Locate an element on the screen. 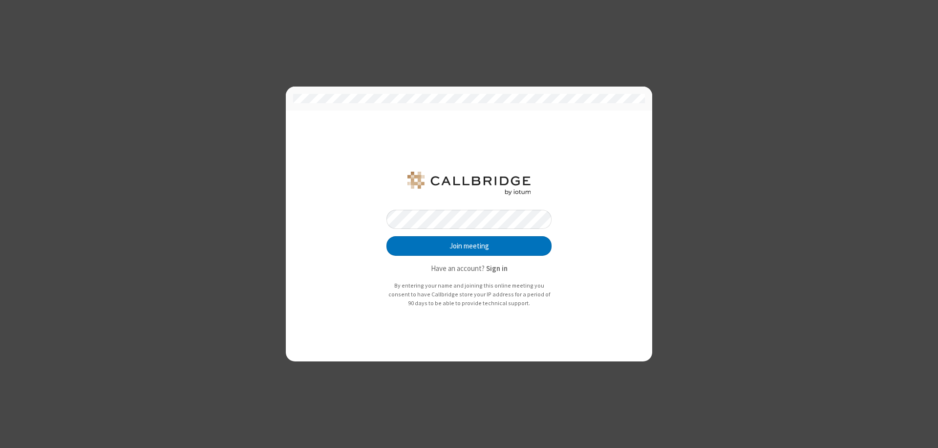  img: QA Selenium DO NOT DELETE OR CHANGE is located at coordinates (469, 183).